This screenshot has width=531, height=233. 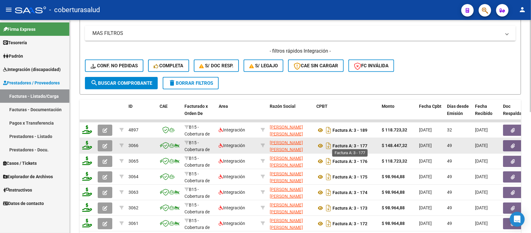 What do you see at coordinates (13, 56) in the screenshot?
I see `span: Padrón` at bounding box center [13, 56].